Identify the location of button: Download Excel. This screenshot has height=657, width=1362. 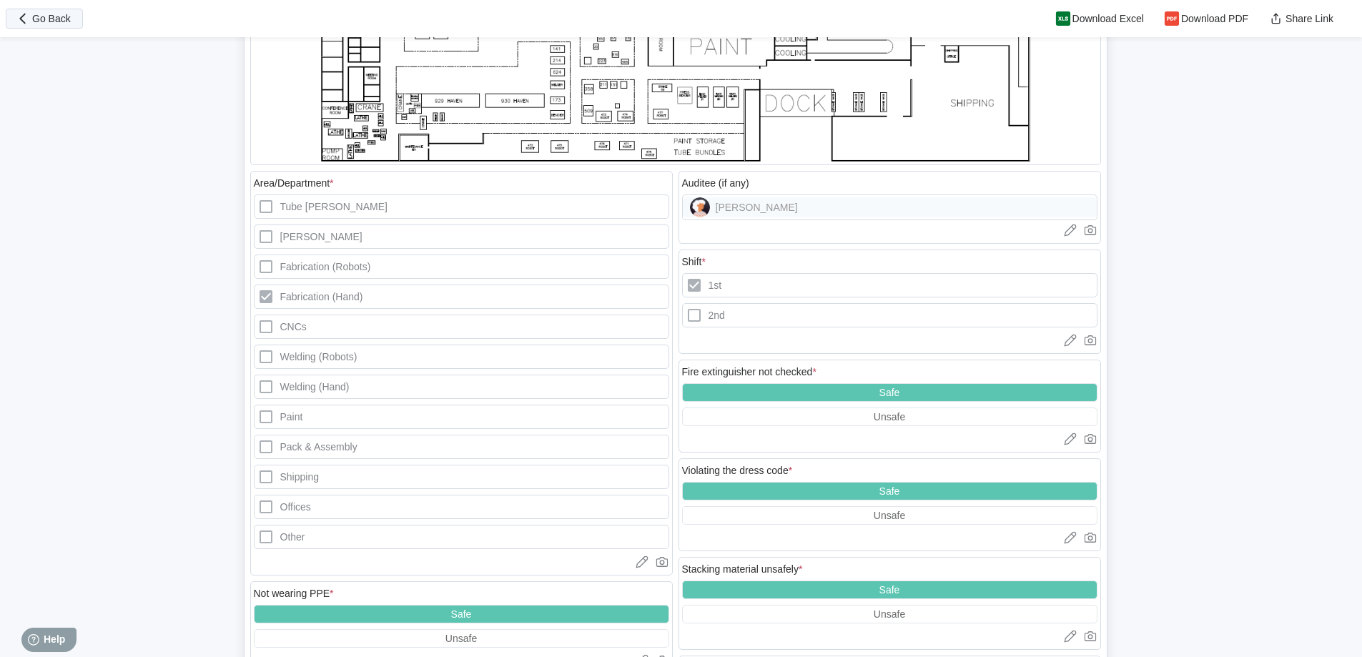
(1101, 19).